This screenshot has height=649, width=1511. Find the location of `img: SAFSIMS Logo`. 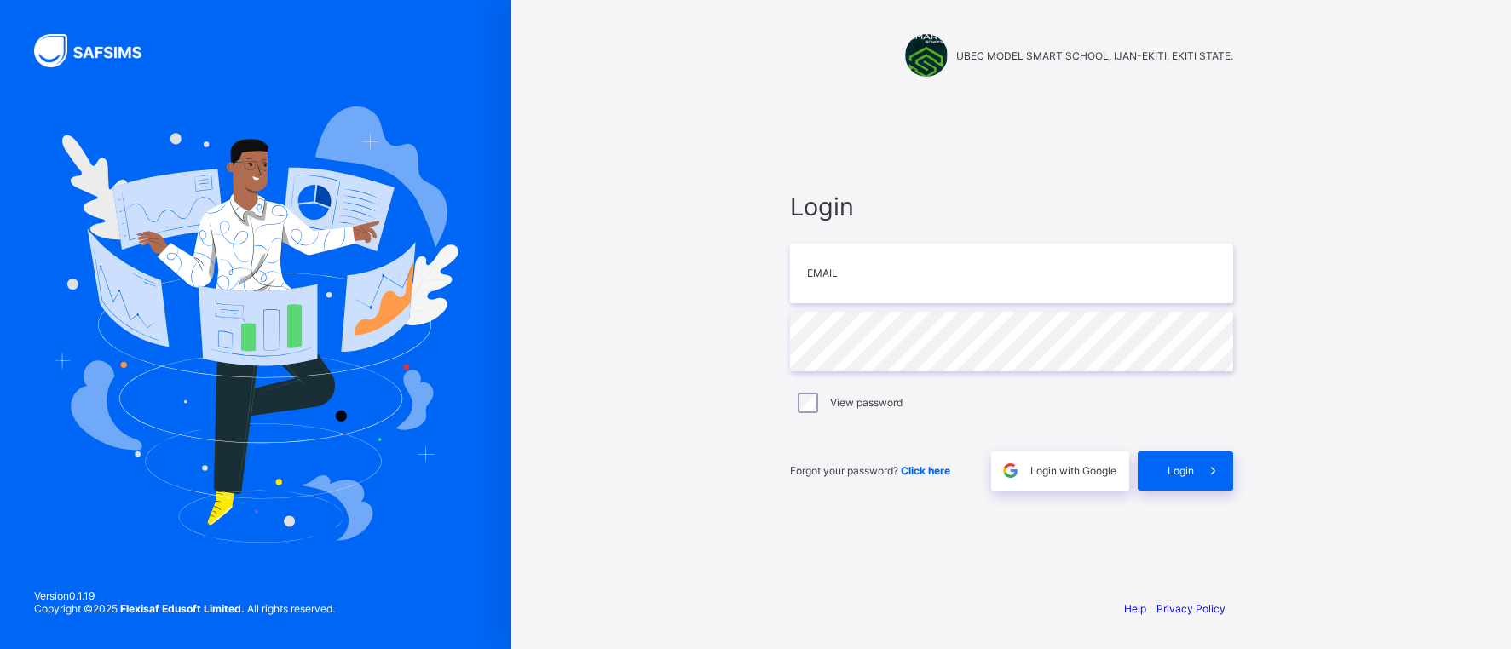

img: SAFSIMS Logo is located at coordinates (98, 50).